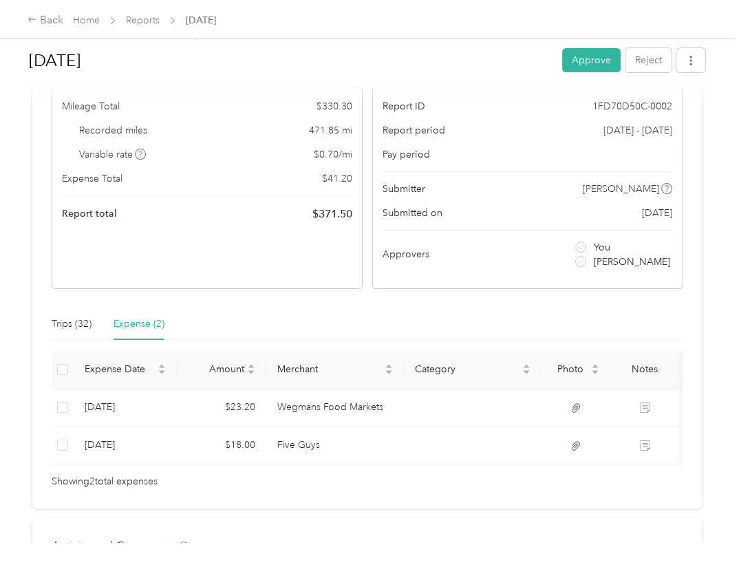  I want to click on span: Submitted on, so click(412, 213).